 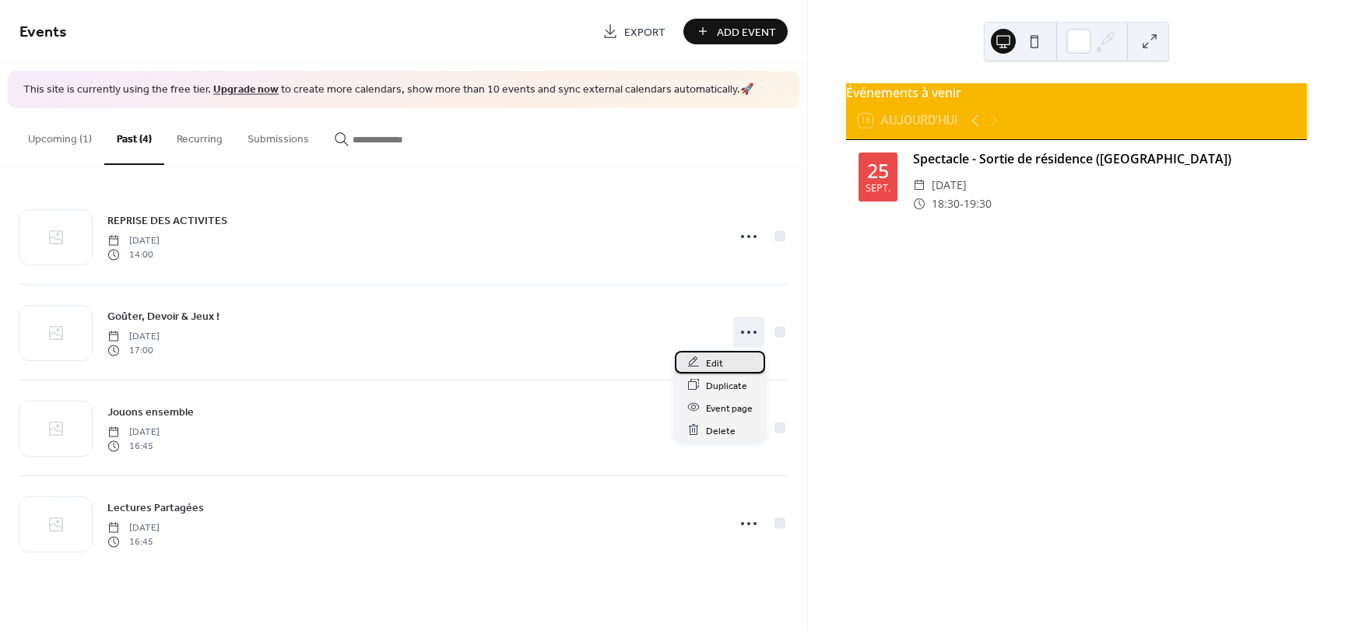 What do you see at coordinates (878, 171) in the screenshot?
I see `div: 25` at bounding box center [878, 171].